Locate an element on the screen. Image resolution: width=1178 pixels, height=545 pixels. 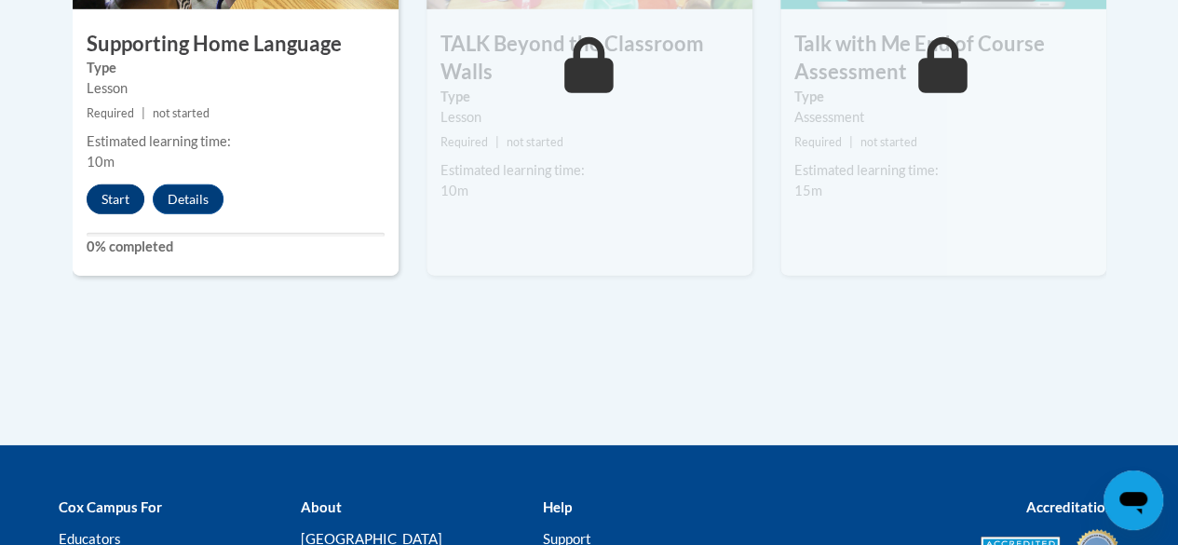
h3: Talk with Me End of Course Assessment is located at coordinates (944, 59).